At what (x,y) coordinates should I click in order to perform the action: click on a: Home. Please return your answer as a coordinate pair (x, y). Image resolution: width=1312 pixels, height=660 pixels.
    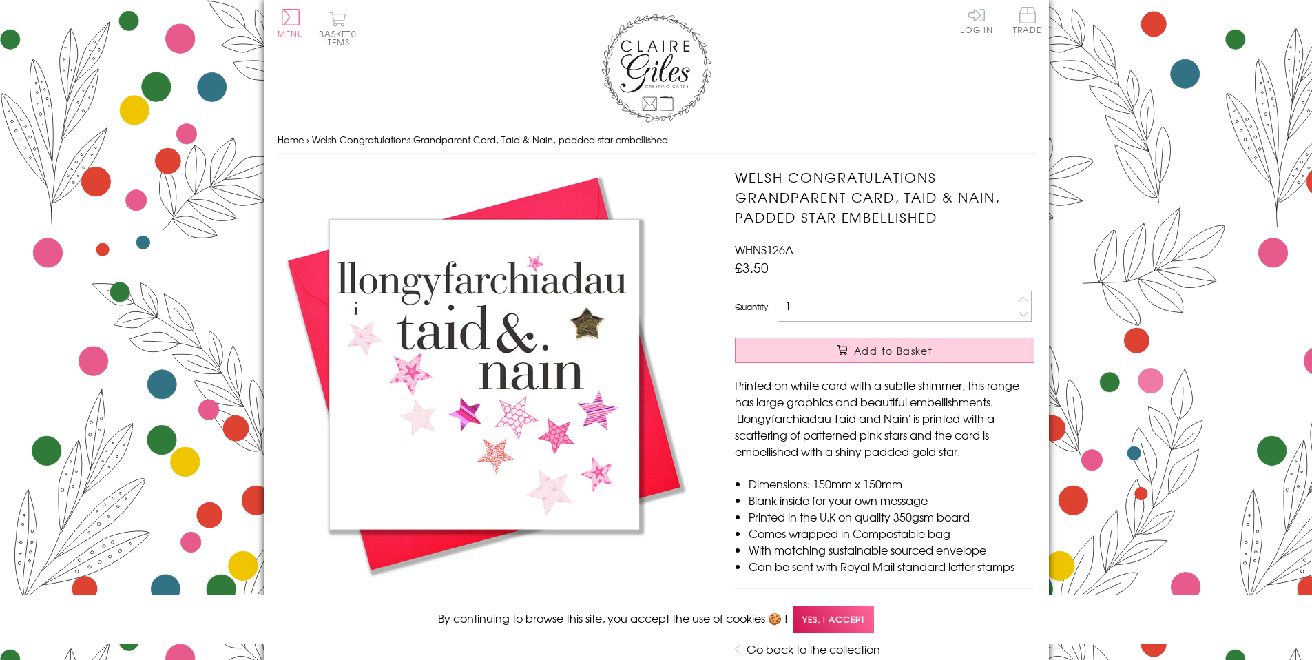
    Looking at the image, I should click on (291, 139).